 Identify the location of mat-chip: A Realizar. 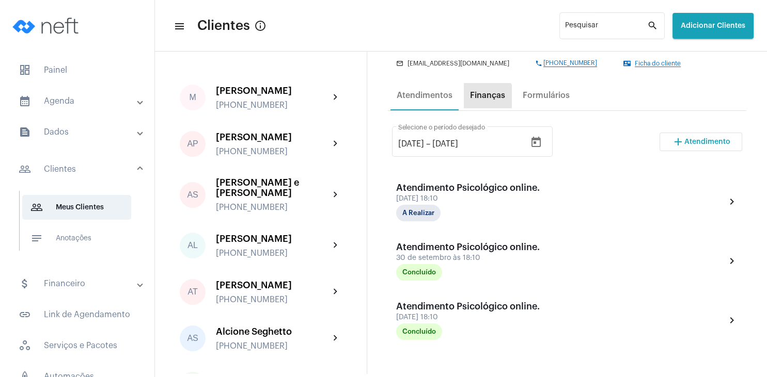
(418, 213).